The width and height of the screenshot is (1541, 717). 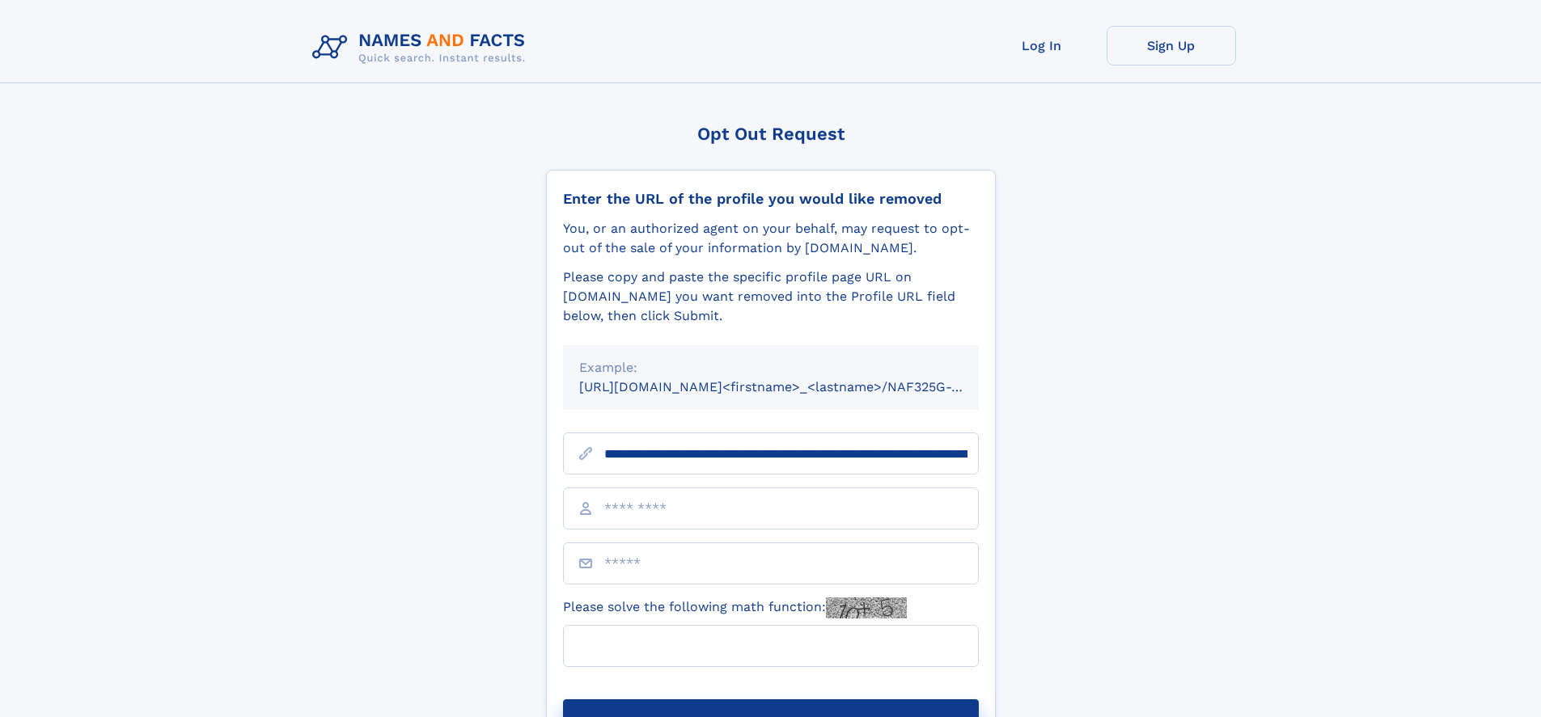 What do you see at coordinates (771, 368) in the screenshot?
I see `div: Example:` at bounding box center [771, 368].